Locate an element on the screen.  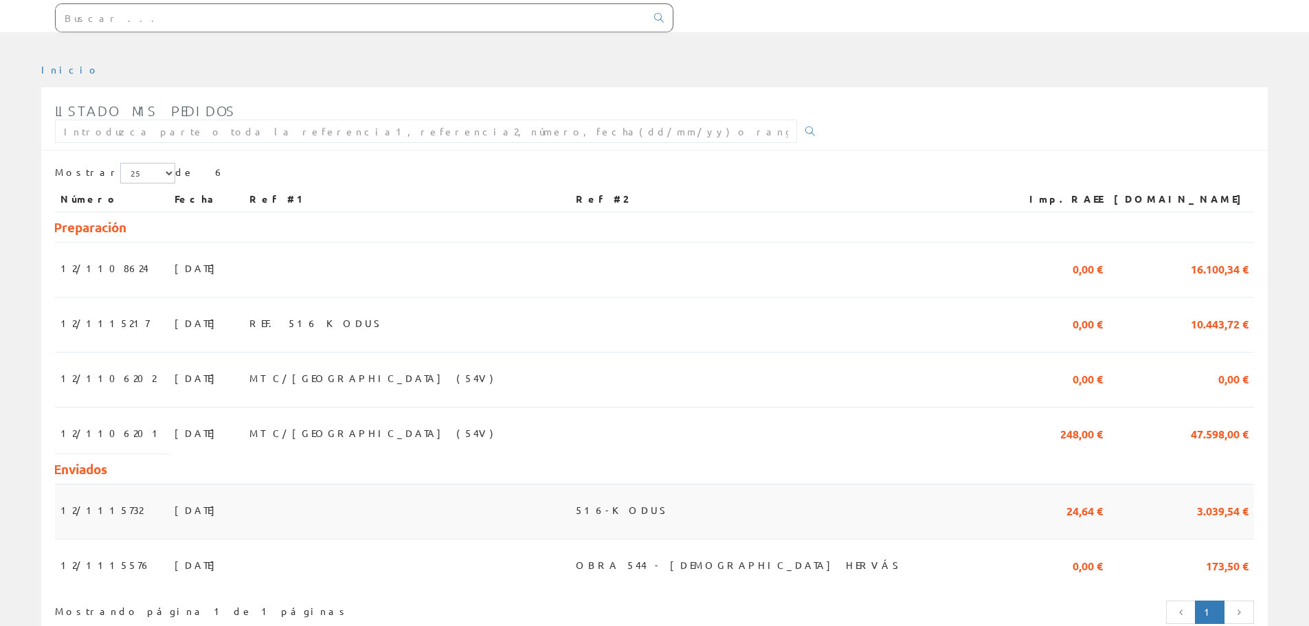
span: Listado mis pedidos is located at coordinates (145, 111).